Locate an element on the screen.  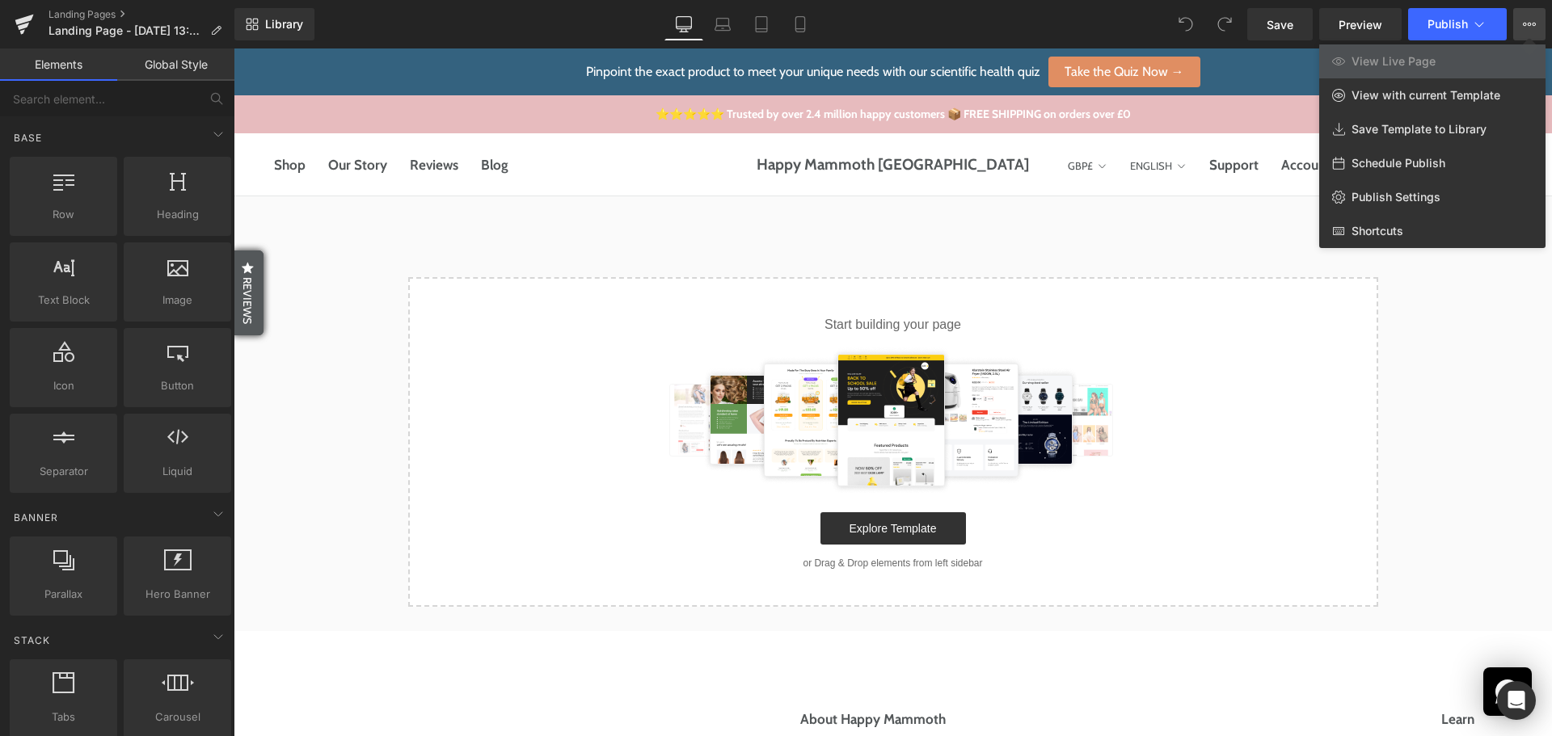
span: Base is located at coordinates (27, 137).